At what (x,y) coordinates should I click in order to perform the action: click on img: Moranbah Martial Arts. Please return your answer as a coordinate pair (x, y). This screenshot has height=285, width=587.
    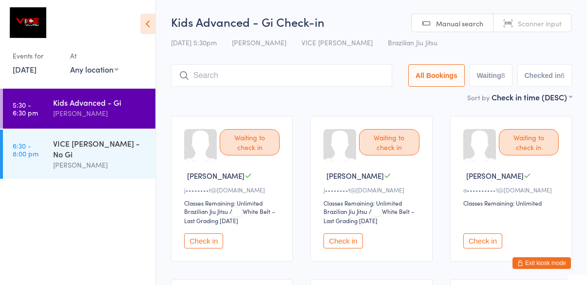
    Looking at the image, I should click on (28, 22).